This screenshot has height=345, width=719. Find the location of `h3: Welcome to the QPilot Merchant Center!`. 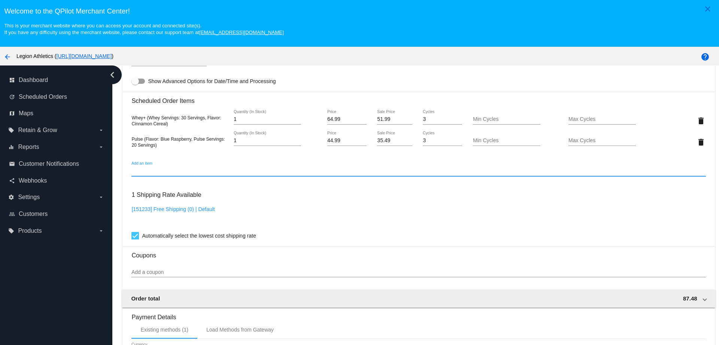

h3: Welcome to the QPilot Merchant Center! is located at coordinates (359, 11).